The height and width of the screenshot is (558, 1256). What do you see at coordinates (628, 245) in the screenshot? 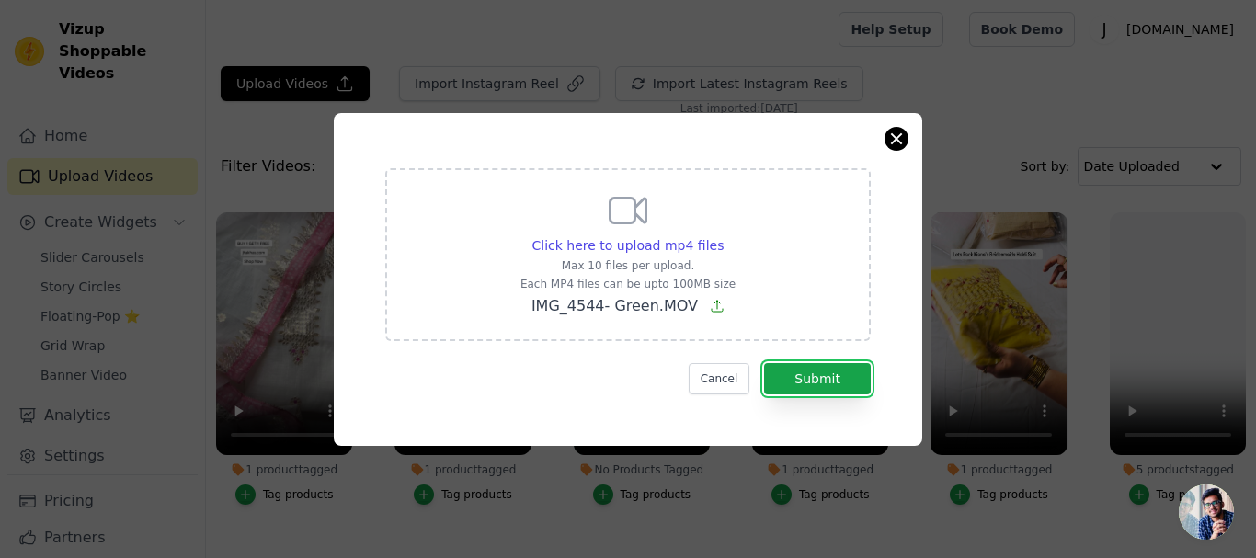
I see `span: Click here to upload mp4 files` at bounding box center [628, 245].